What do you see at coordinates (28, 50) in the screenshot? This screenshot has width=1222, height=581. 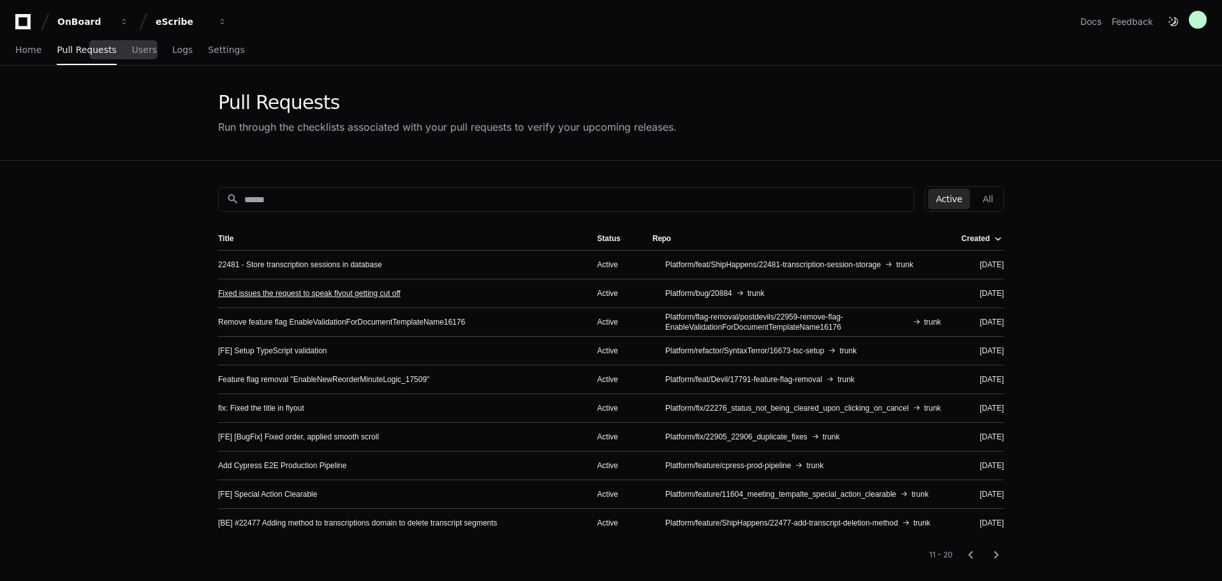 I see `span: Home` at bounding box center [28, 50].